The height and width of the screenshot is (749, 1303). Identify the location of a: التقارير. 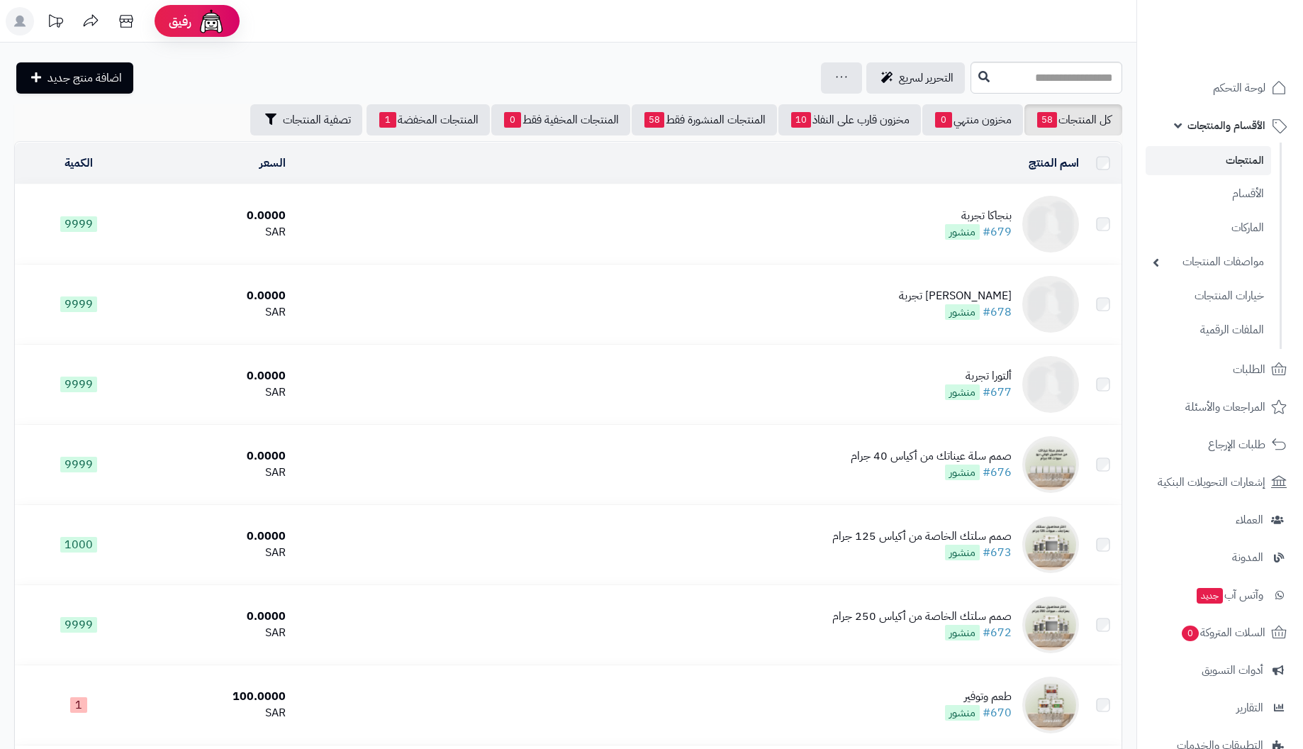
(1220, 707).